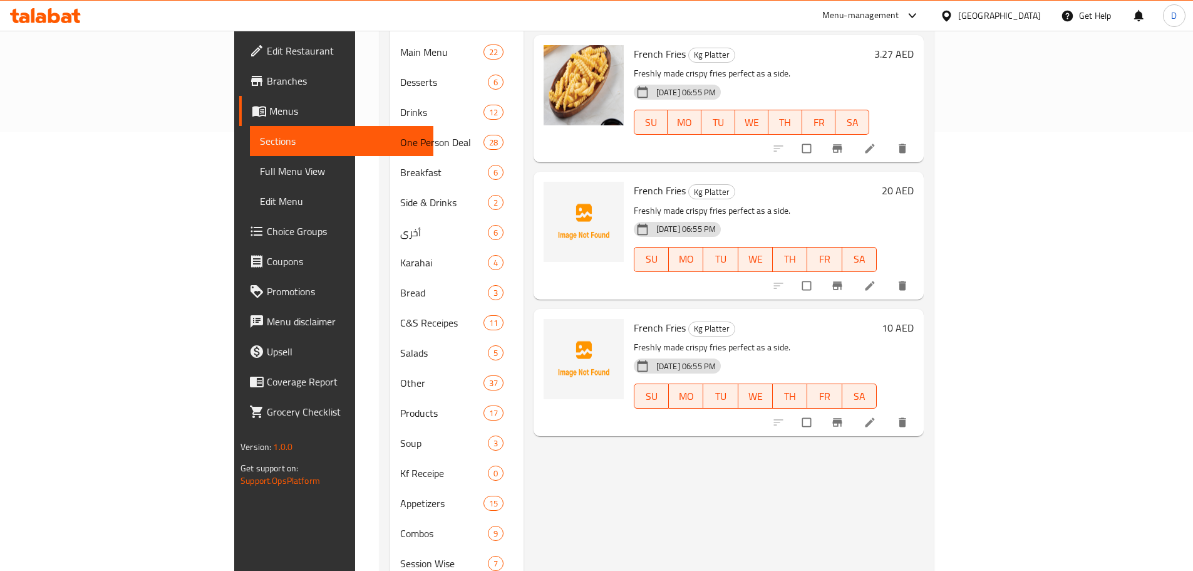 The image size is (1193, 571). Describe the element at coordinates (904, 148) in the screenshot. I see `button: delete` at that location.